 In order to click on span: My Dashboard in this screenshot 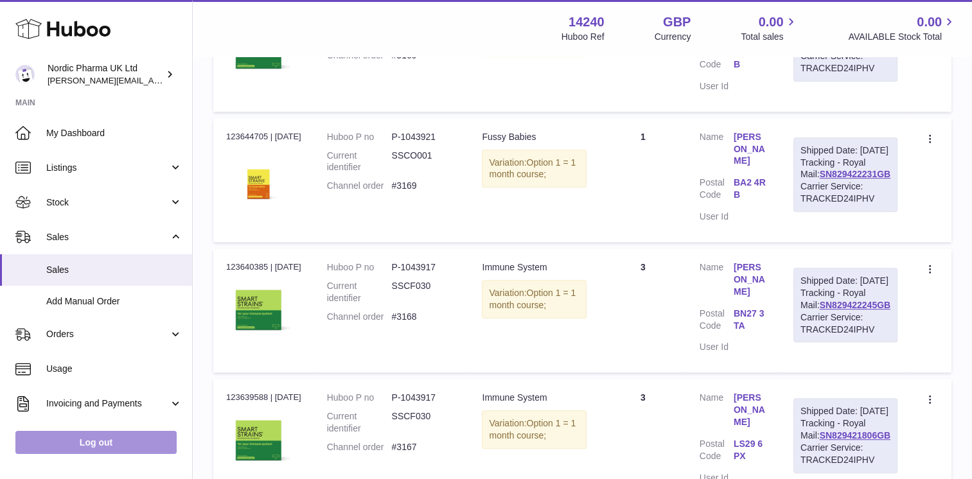, I will do `click(114, 133)`.